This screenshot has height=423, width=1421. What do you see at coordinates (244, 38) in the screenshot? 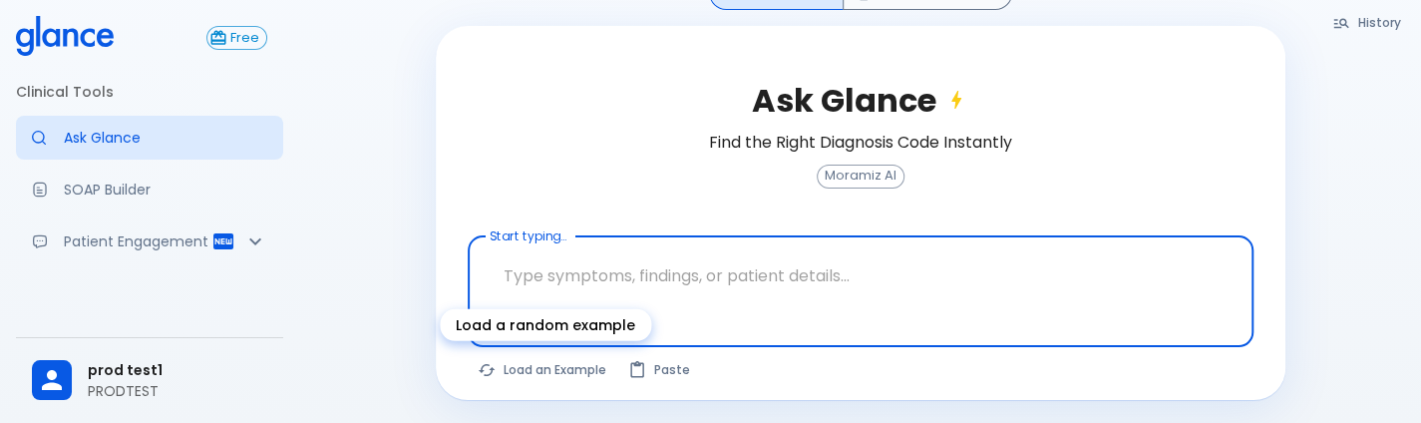
I see `a: Click to view or change your subscription` at bounding box center [244, 38].